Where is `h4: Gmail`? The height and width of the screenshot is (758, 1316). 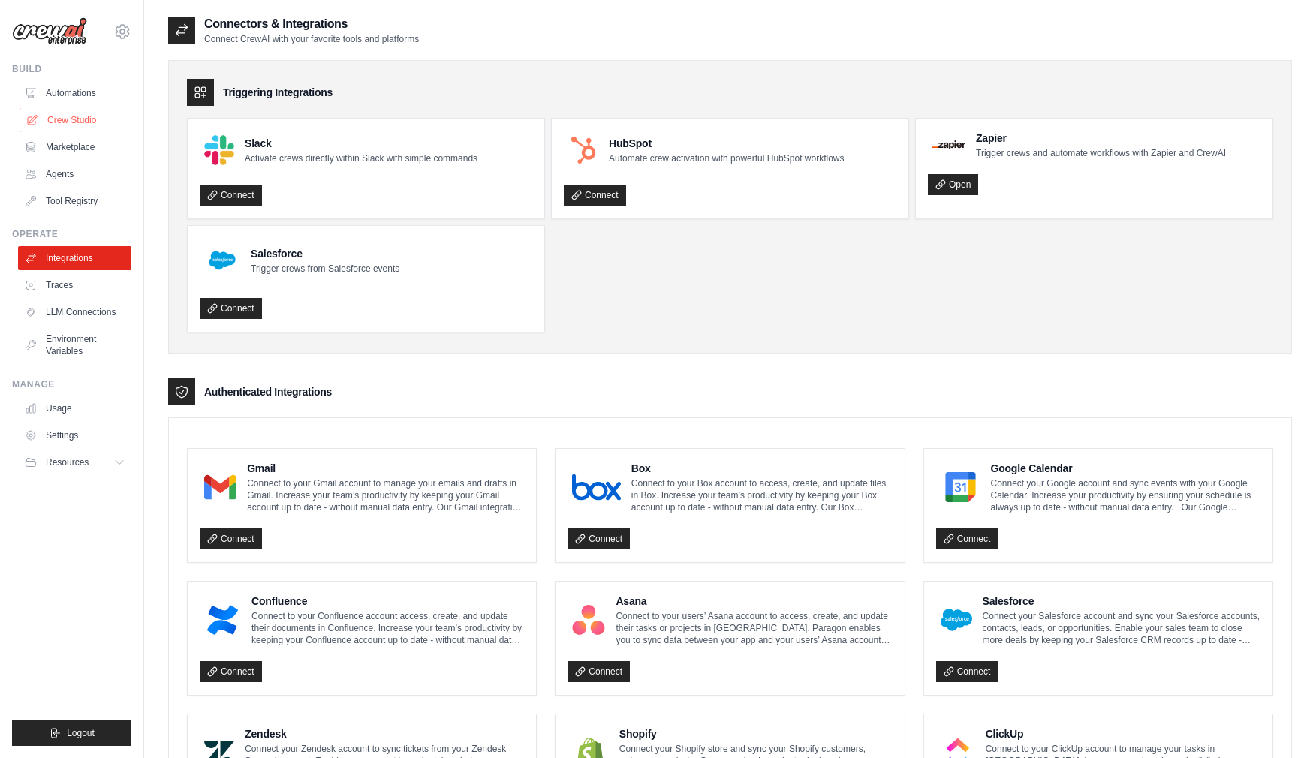
h4: Gmail is located at coordinates (385, 468).